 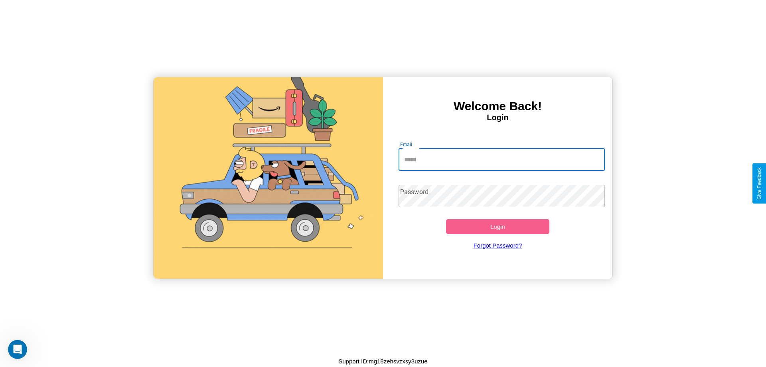 What do you see at coordinates (383, 361) in the screenshot?
I see `p: Support ID: mg18zehsvzxsy3uzue` at bounding box center [383, 361].